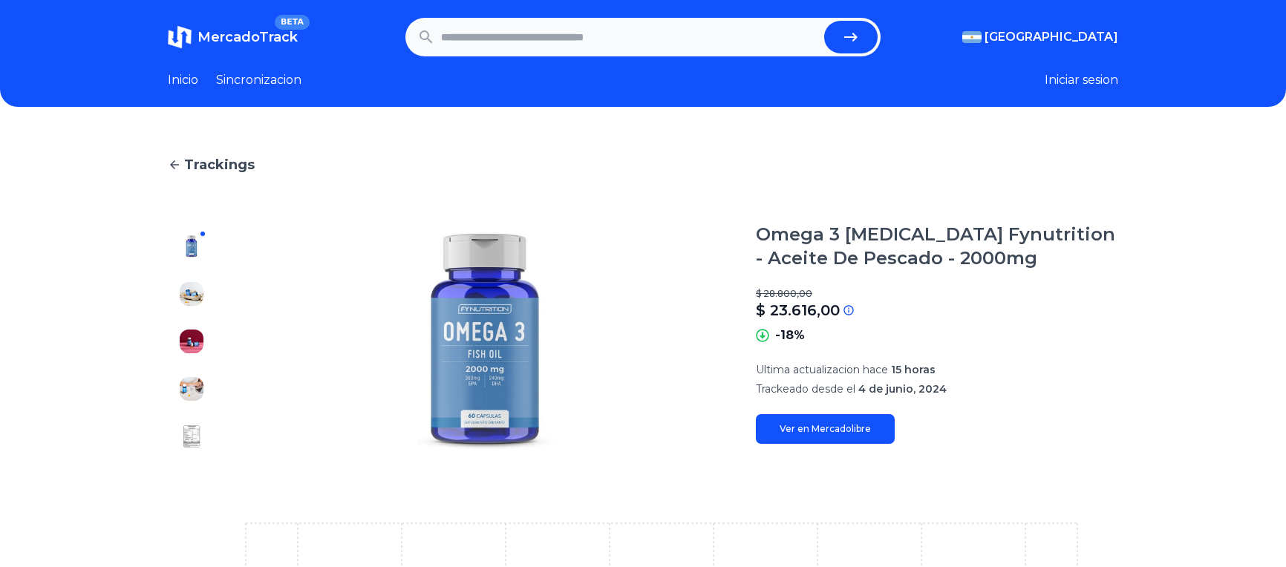 The width and height of the screenshot is (1286, 567). Describe the element at coordinates (232, 37) in the screenshot. I see `a: MercadoTrackBETA` at that location.